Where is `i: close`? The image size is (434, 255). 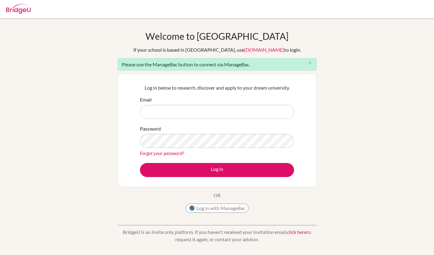
i: close is located at coordinates (310, 63).